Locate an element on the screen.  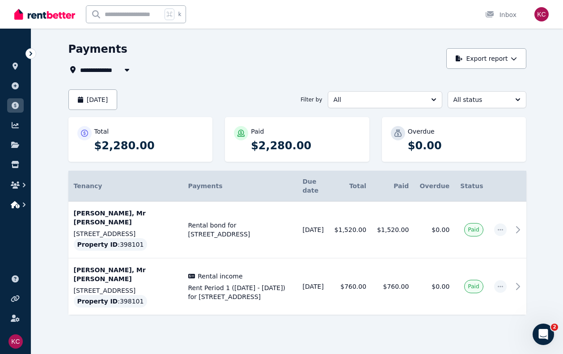
span: All status is located at coordinates (480, 100).